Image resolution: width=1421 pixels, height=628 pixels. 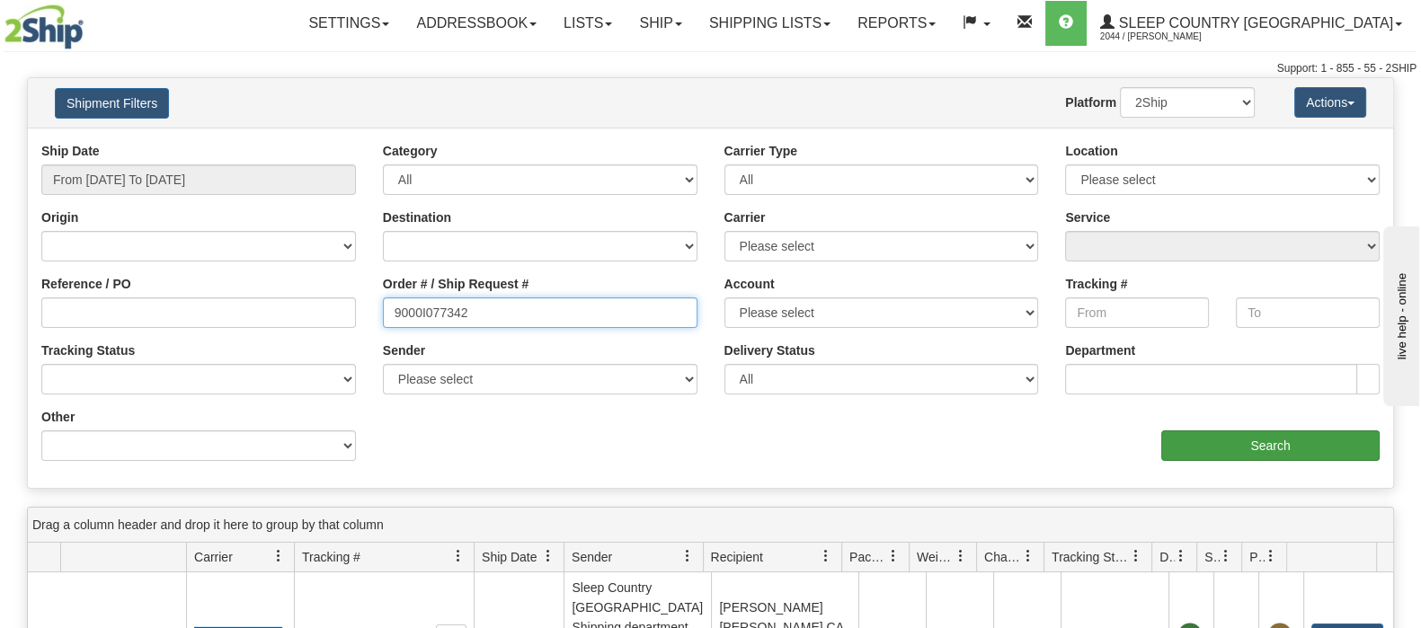 I want to click on a: Pickup Status filter column settings, so click(x=1271, y=557).